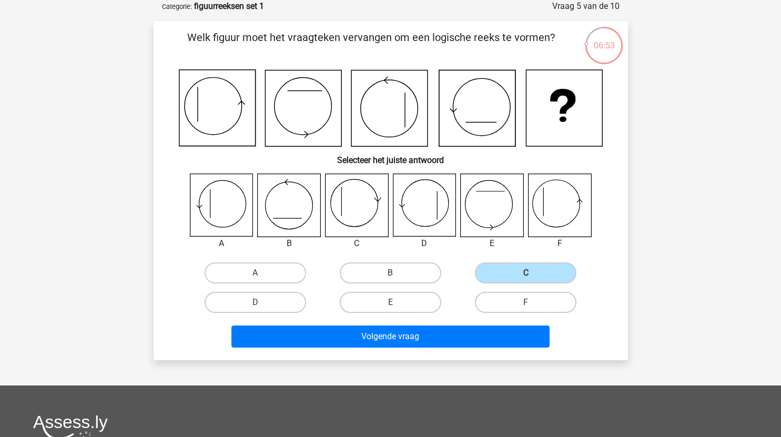 The image size is (781, 437). Describe the element at coordinates (390, 302) in the screenshot. I see `label: E` at that location.